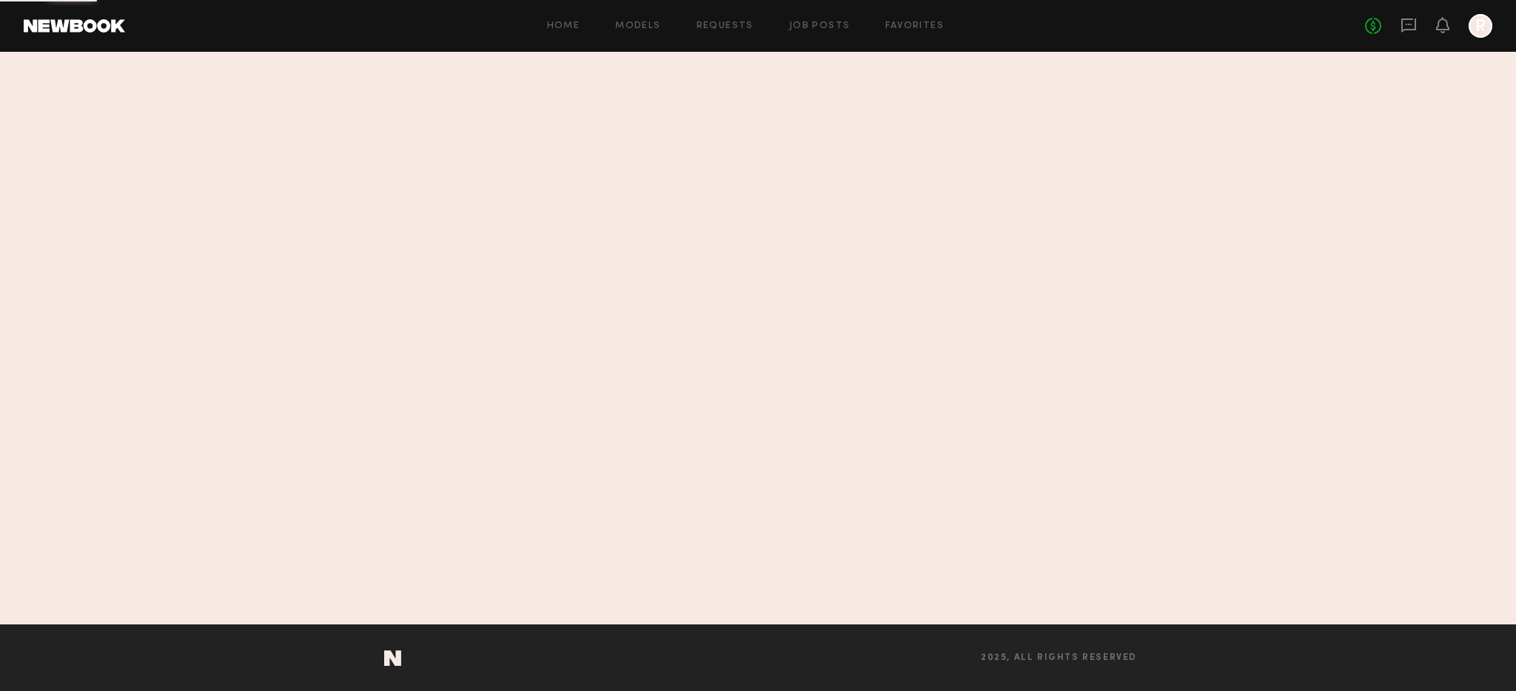 Image resolution: width=1516 pixels, height=691 pixels. What do you see at coordinates (563, 26) in the screenshot?
I see `a: Home` at bounding box center [563, 26].